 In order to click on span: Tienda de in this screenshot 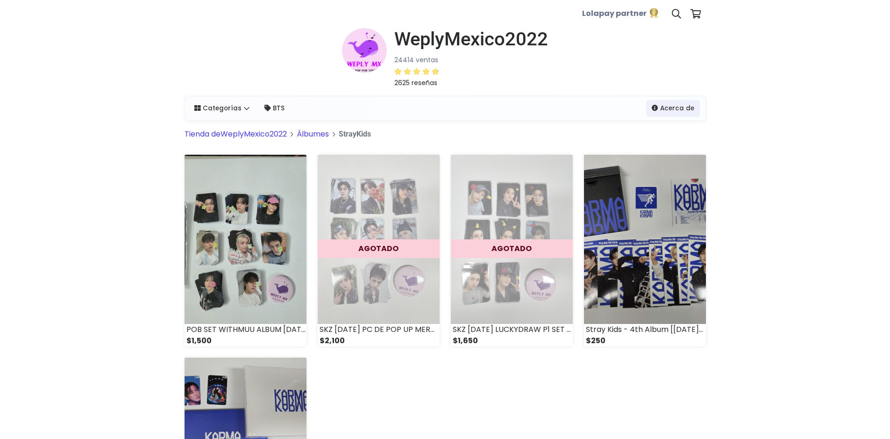, I will do `click(202, 134)`.